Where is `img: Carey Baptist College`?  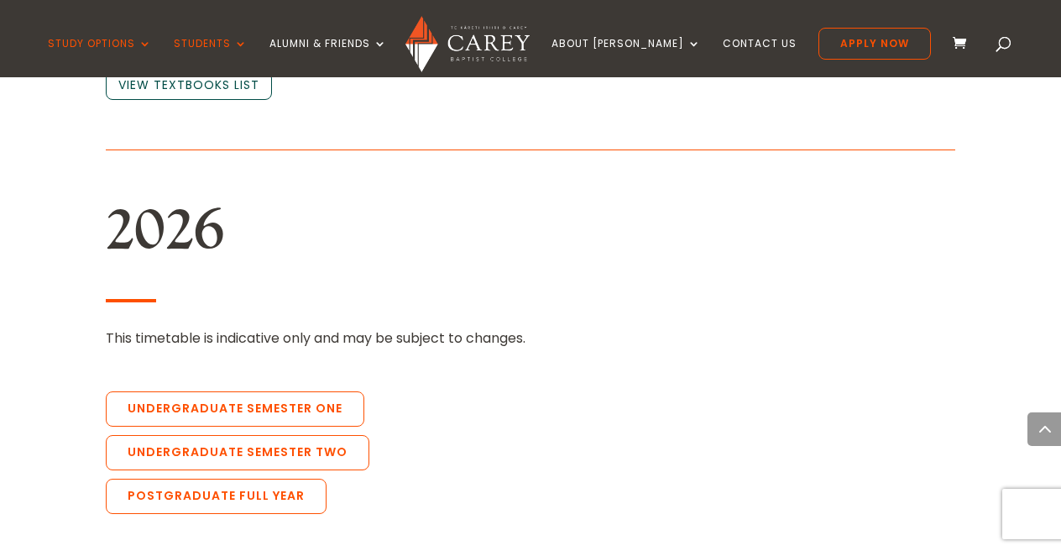
img: Carey Baptist College is located at coordinates (467, 44).